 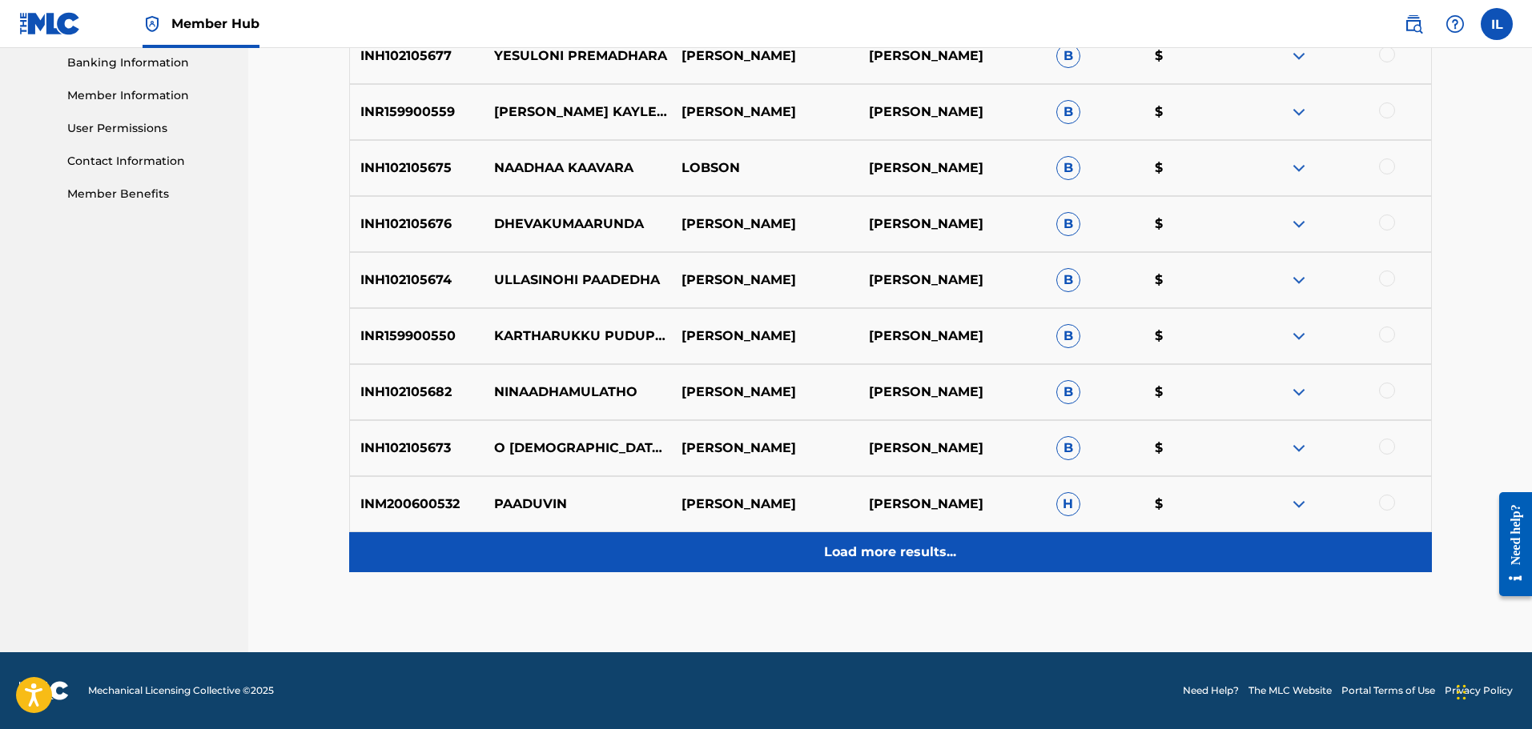 What do you see at coordinates (1461, 693) in the screenshot?
I see `div: Drag` at bounding box center [1461, 693].